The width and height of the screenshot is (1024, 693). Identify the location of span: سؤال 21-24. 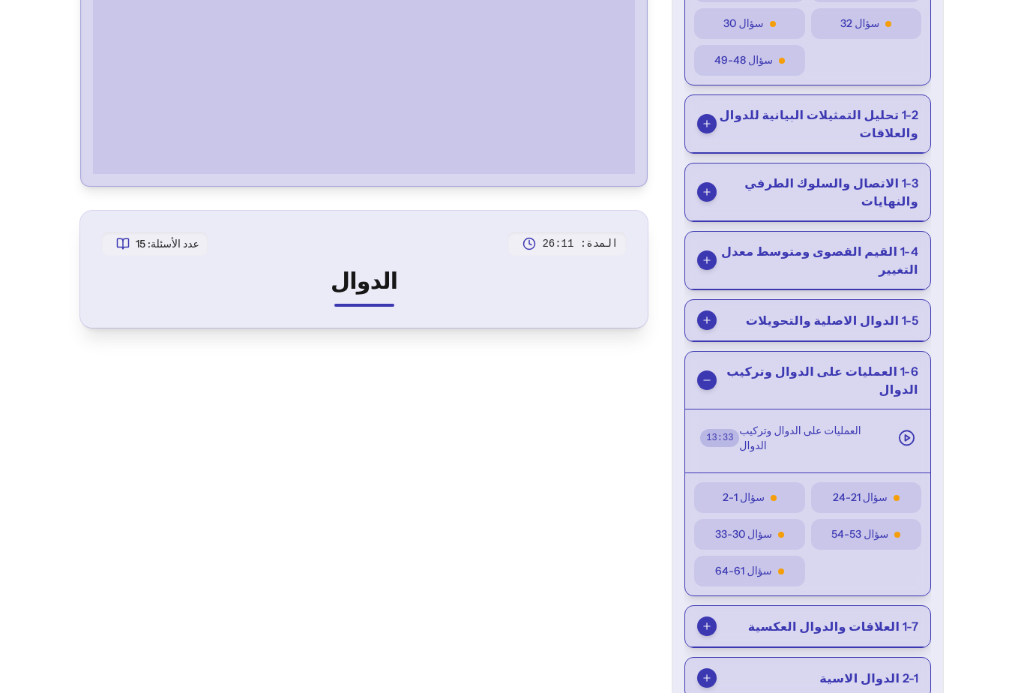
(860, 497).